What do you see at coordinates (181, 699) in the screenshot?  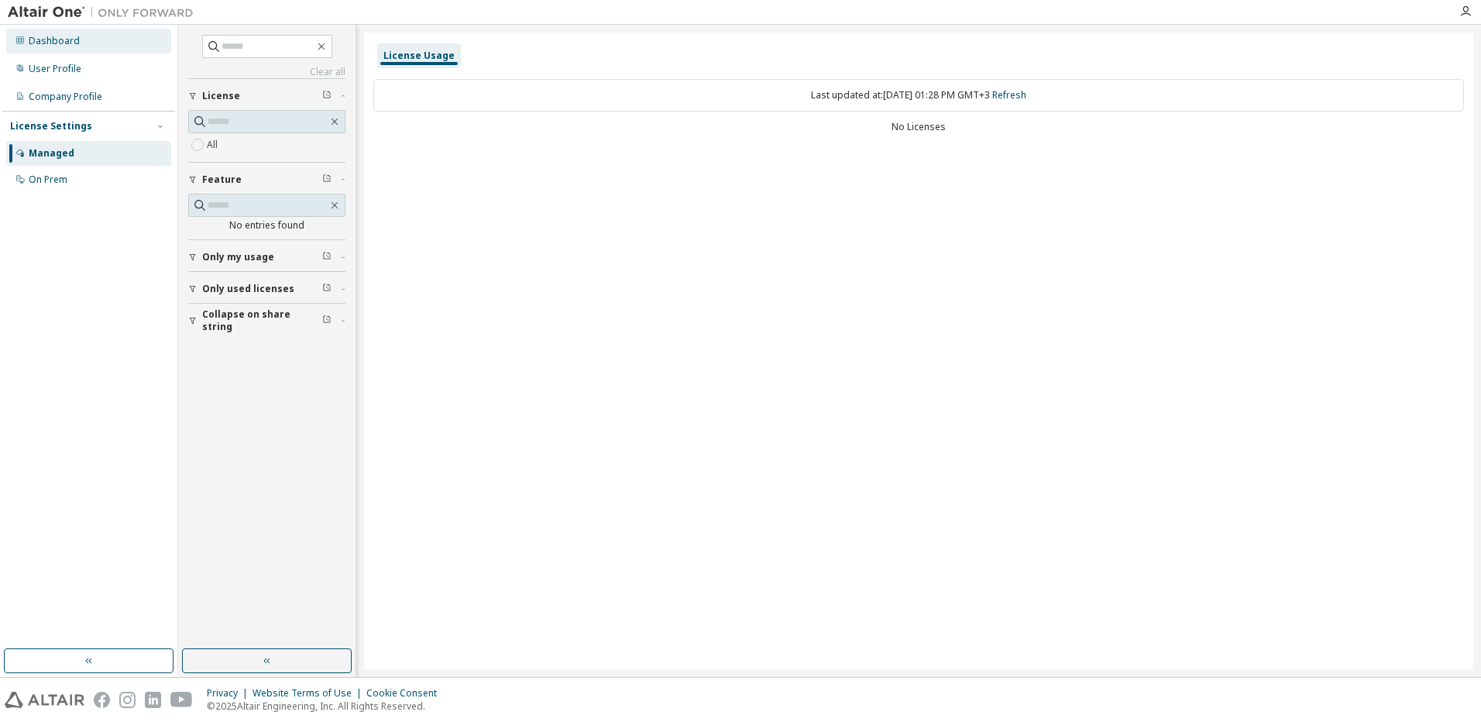 I see `img: youtube.svg` at bounding box center [181, 699].